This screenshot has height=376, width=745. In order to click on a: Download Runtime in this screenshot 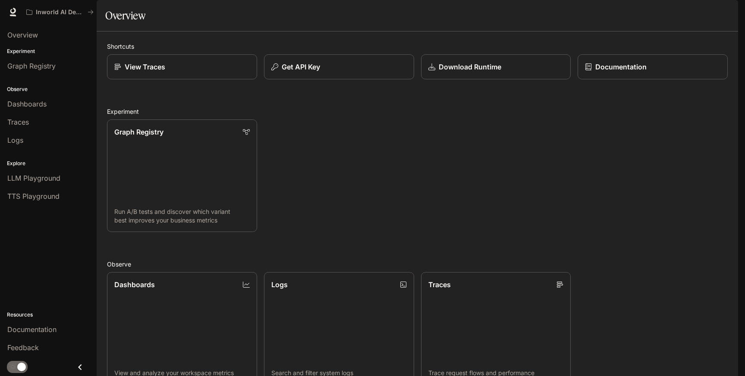, I will do `click(496, 67)`.